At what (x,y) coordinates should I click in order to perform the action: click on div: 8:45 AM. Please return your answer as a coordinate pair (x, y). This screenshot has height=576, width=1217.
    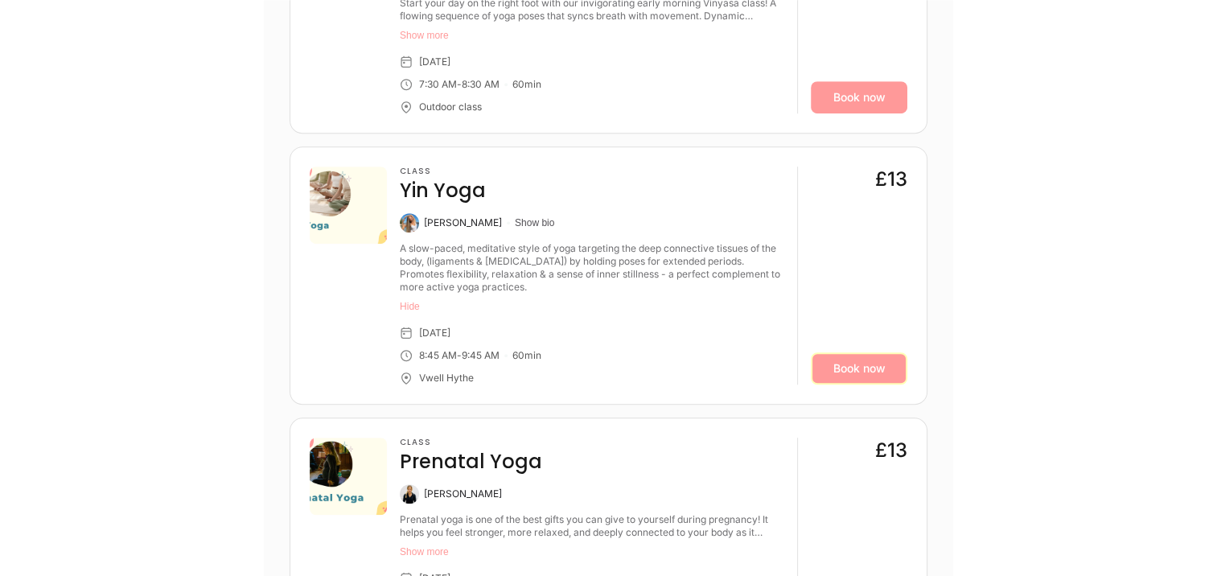
    Looking at the image, I should click on (438, 356).